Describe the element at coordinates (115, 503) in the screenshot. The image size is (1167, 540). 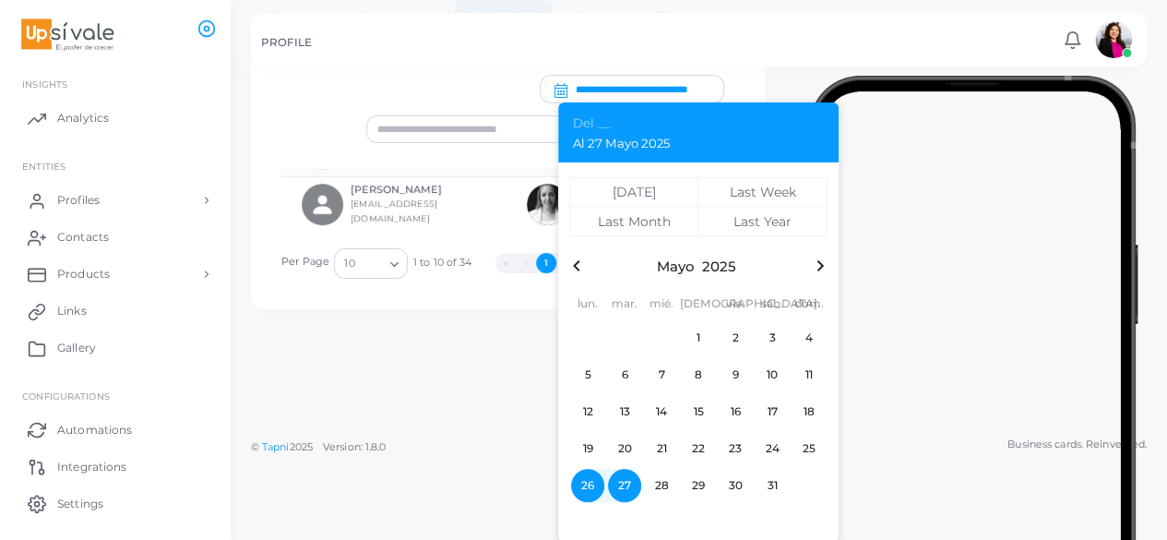
I see `a: Settings` at that location.